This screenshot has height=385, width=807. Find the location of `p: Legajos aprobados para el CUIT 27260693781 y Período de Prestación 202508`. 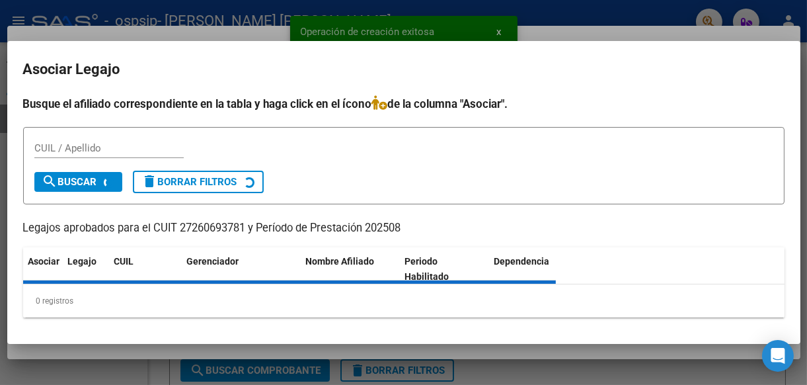

p: Legajos aprobados para el CUIT 27260693781 y Período de Prestación 202508 is located at coordinates (404, 228).